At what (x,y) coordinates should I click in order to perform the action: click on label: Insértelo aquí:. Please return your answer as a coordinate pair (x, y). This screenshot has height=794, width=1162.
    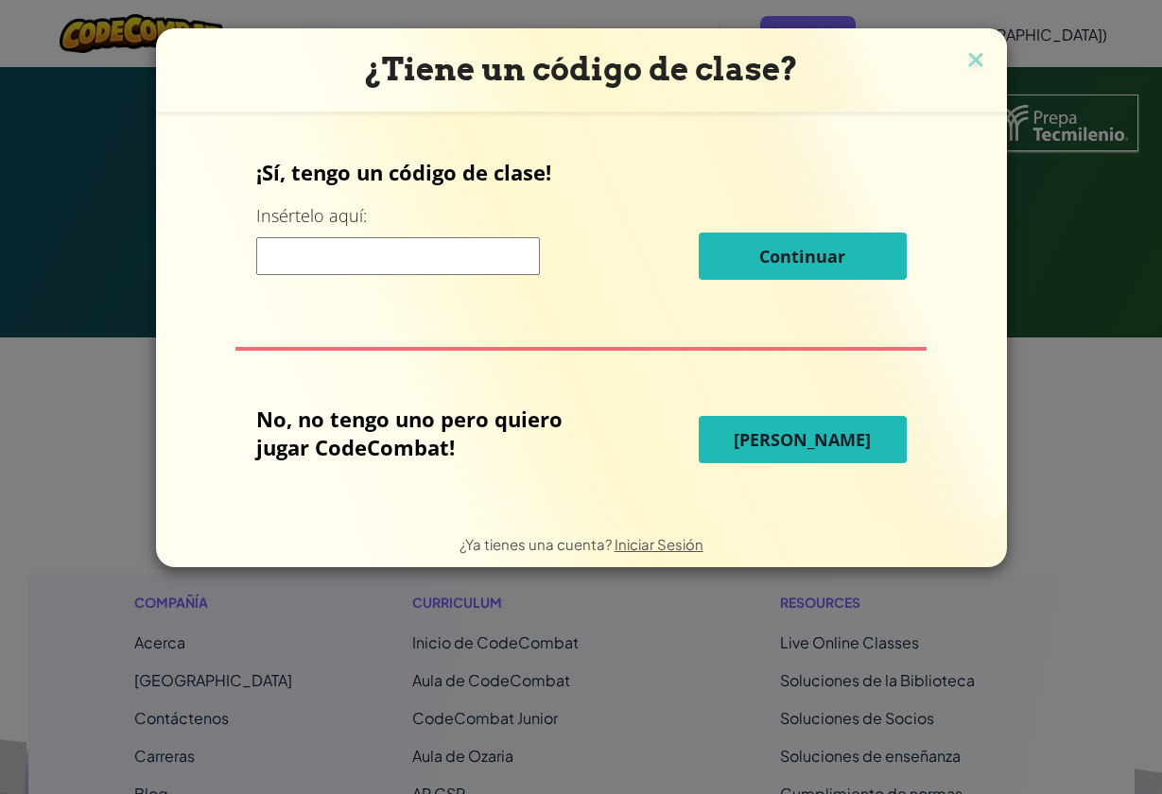
    Looking at the image, I should click on (311, 216).